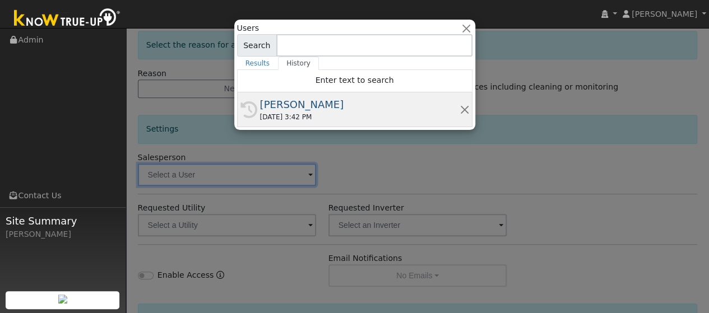 Image resolution: width=709 pixels, height=313 pixels. Describe the element at coordinates (67, 18) in the screenshot. I see `img: Know True-Up` at that location.